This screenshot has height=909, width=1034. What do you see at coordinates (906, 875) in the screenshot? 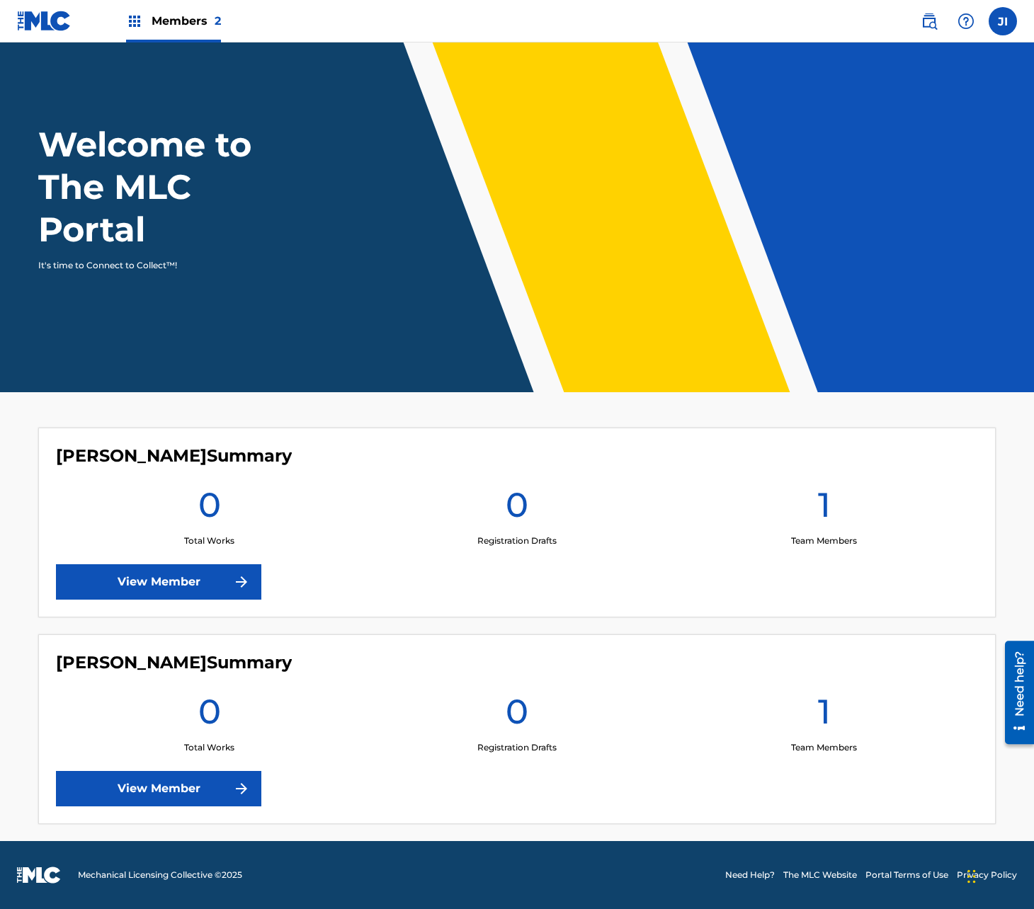
I see `a: Portal Terms of Use` at bounding box center [906, 875].